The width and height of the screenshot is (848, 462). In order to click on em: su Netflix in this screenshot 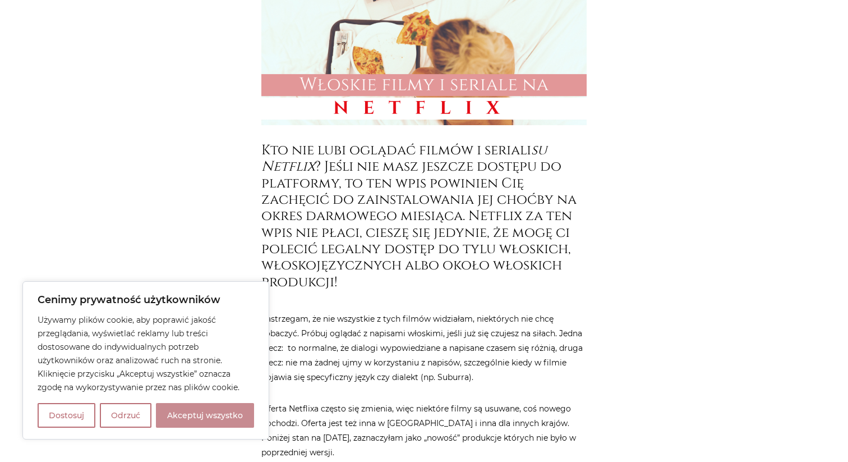, I will do `click(404, 158)`.